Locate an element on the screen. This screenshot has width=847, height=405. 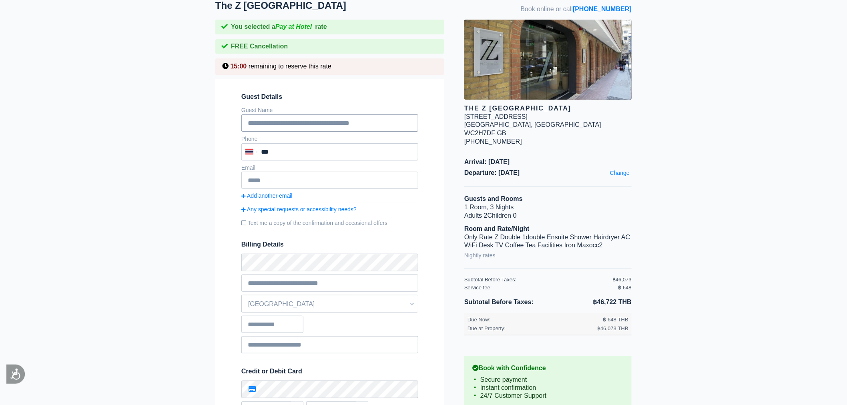
span: Book online or call is located at coordinates (576, 9).